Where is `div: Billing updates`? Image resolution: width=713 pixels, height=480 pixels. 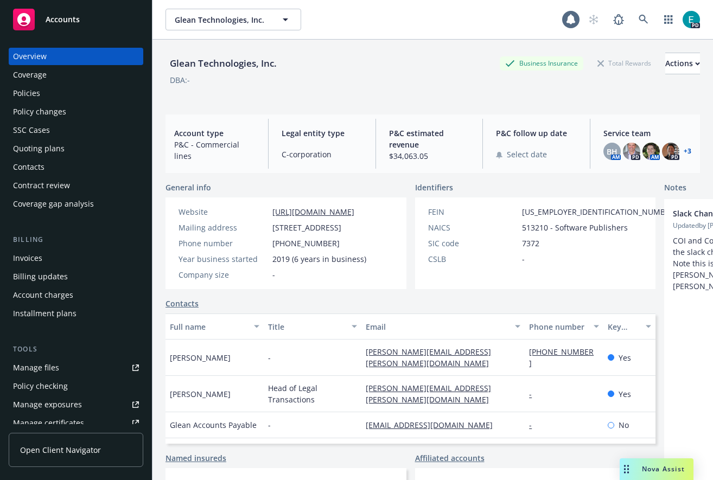
div: Billing updates is located at coordinates (40, 277).